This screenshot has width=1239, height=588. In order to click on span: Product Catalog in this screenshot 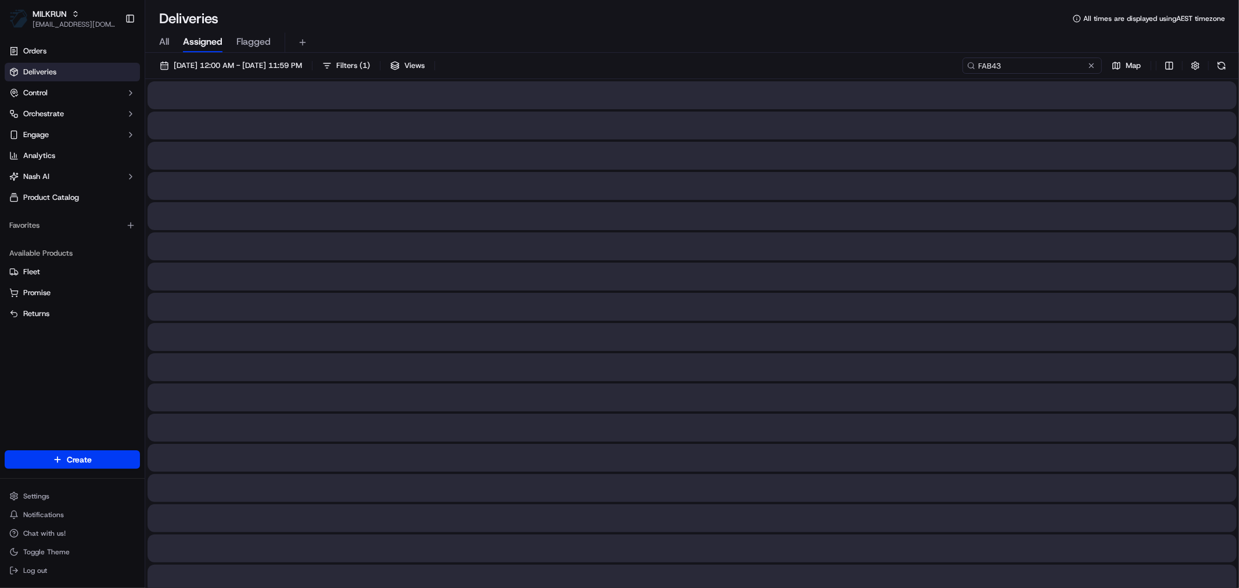, I will do `click(51, 198)`.